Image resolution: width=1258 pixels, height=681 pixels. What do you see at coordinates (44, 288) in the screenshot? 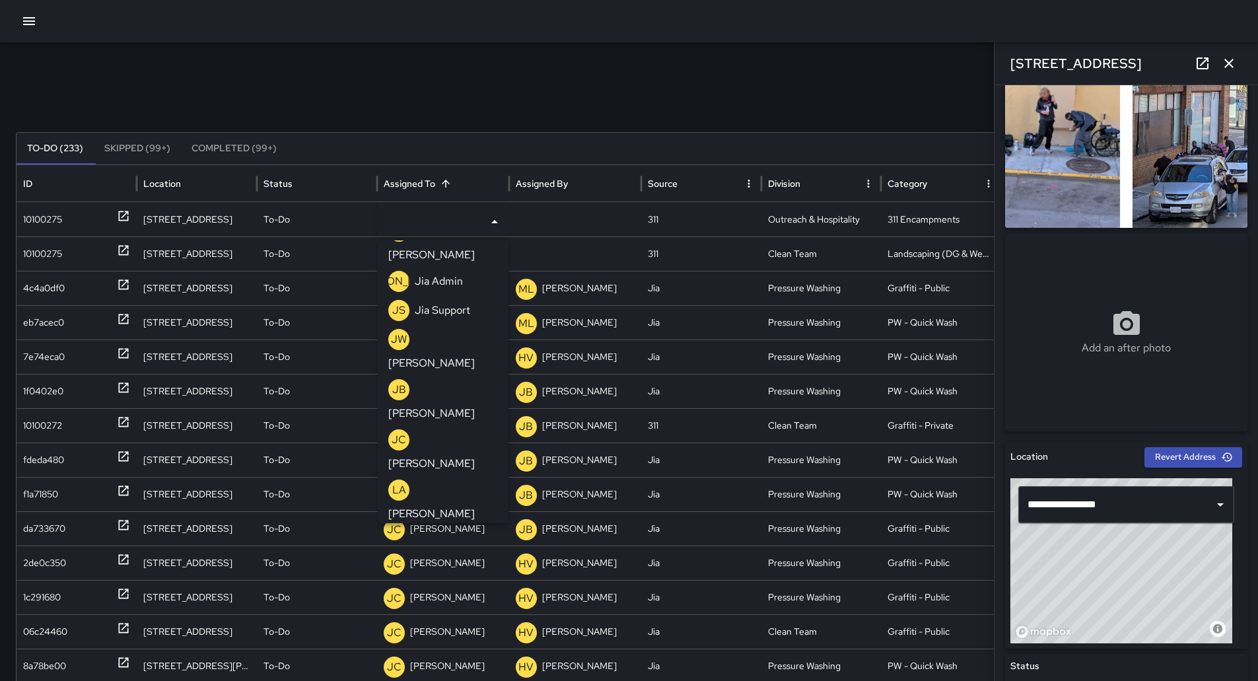
I see `div: 4c4a0df0` at bounding box center [44, 288].